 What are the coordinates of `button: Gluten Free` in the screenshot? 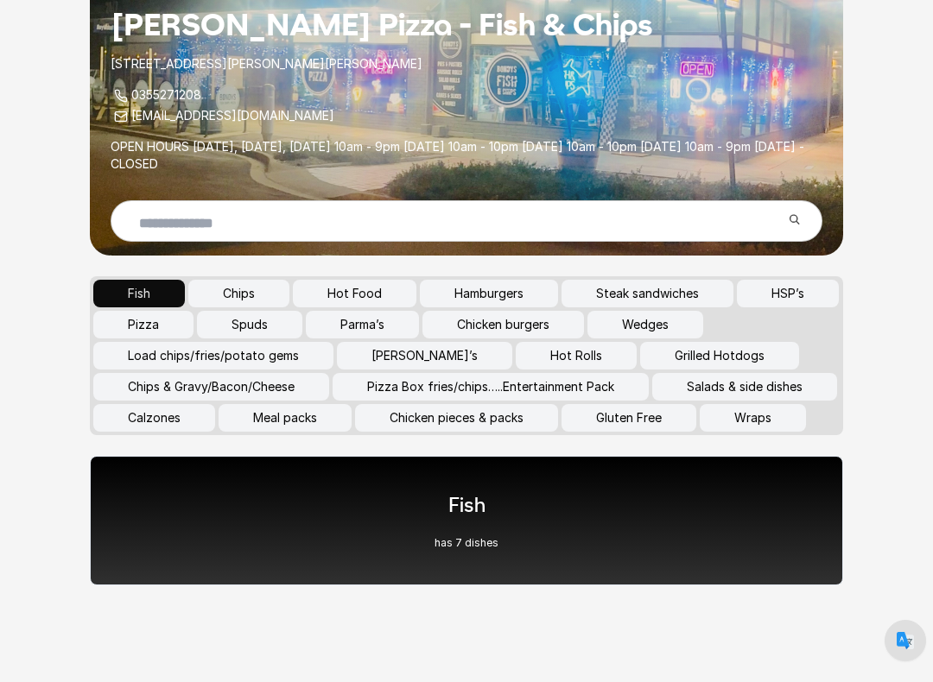 It's located at (629, 418).